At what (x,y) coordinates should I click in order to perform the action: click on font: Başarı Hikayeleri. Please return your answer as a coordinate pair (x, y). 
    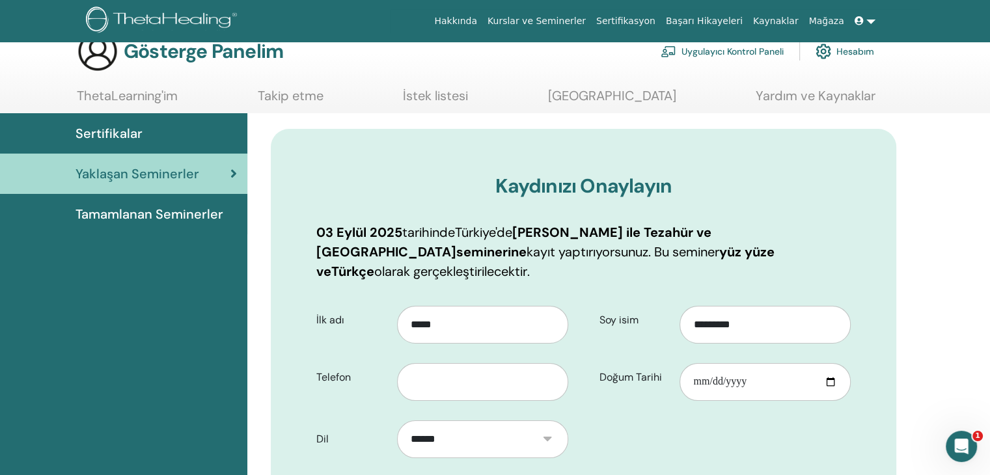
    Looking at the image, I should click on (704, 21).